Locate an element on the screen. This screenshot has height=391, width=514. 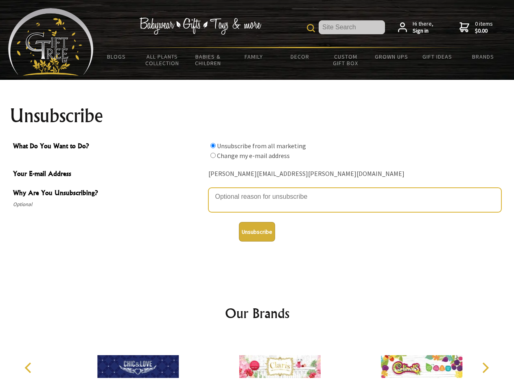
img: Babyware - Gifts - Toys and more... is located at coordinates (51, 42).